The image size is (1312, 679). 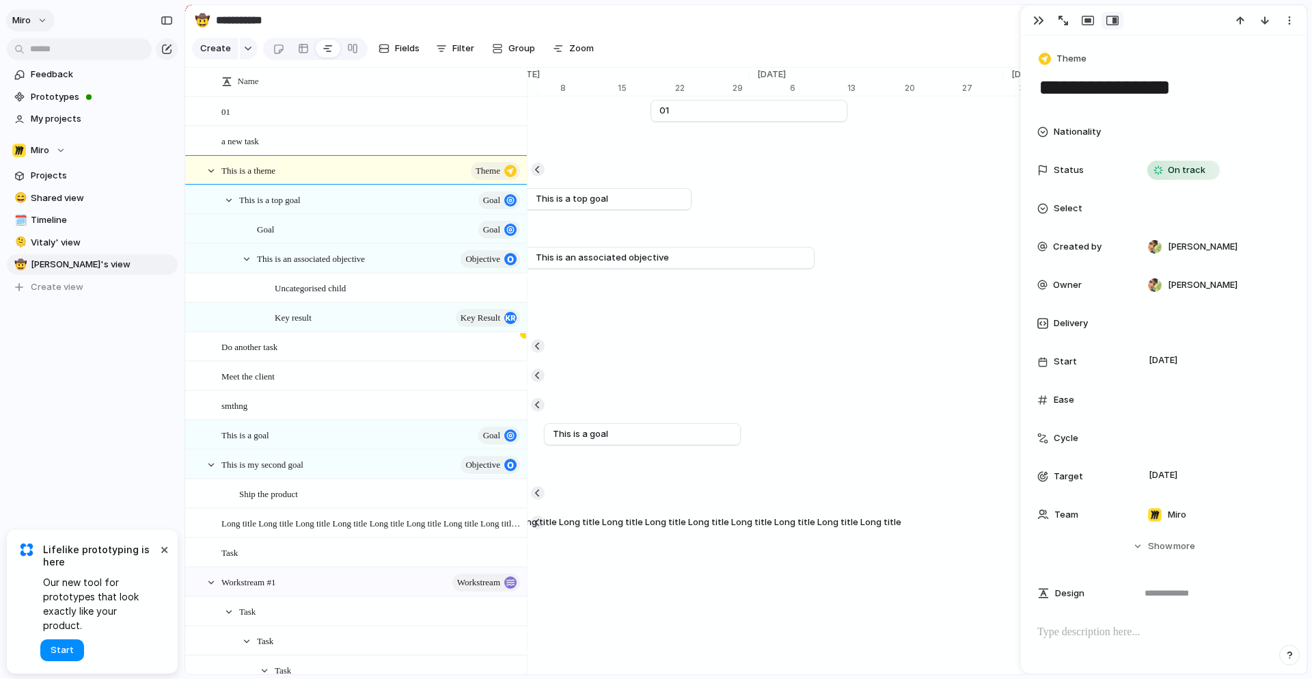 I want to click on button: objective, so click(x=490, y=259).